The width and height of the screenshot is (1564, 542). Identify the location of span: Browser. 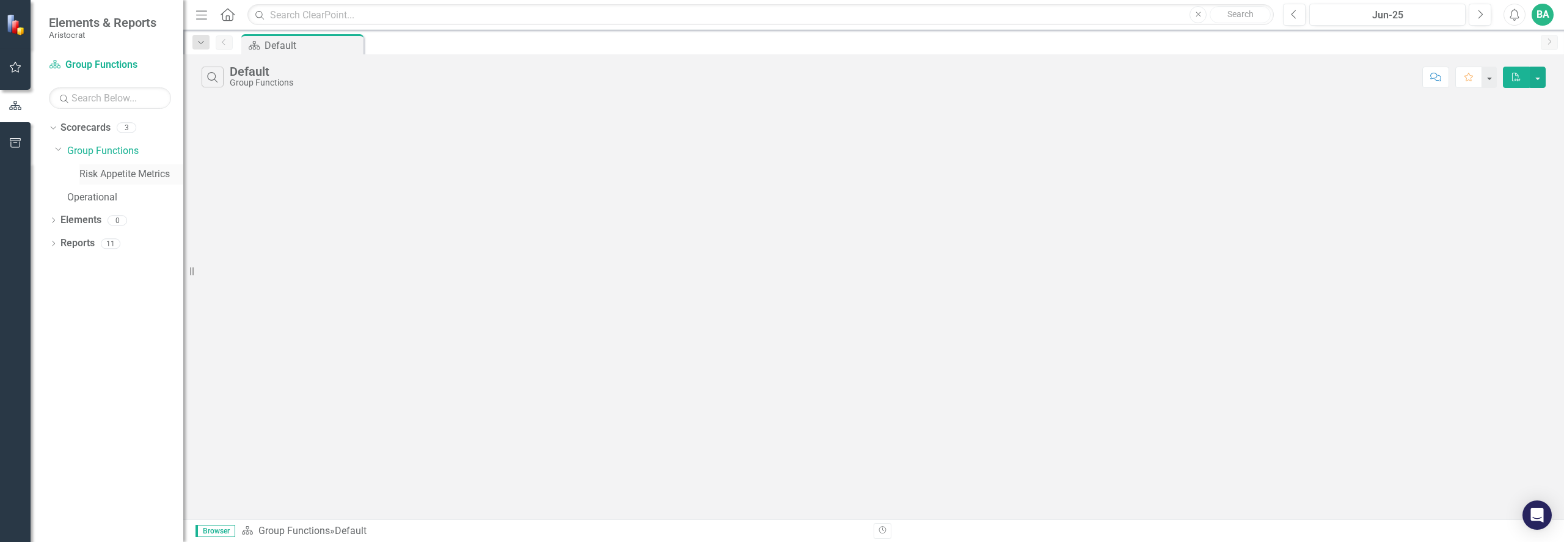
(215, 531).